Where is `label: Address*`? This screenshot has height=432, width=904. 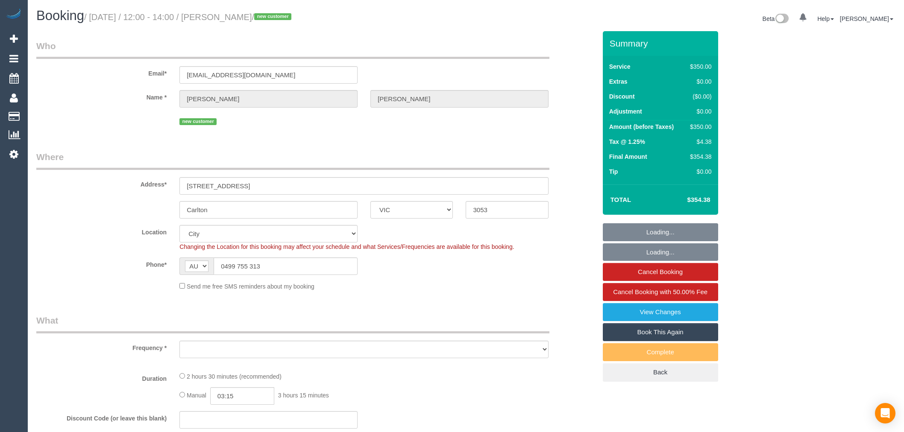 label: Address* is located at coordinates (101, 183).